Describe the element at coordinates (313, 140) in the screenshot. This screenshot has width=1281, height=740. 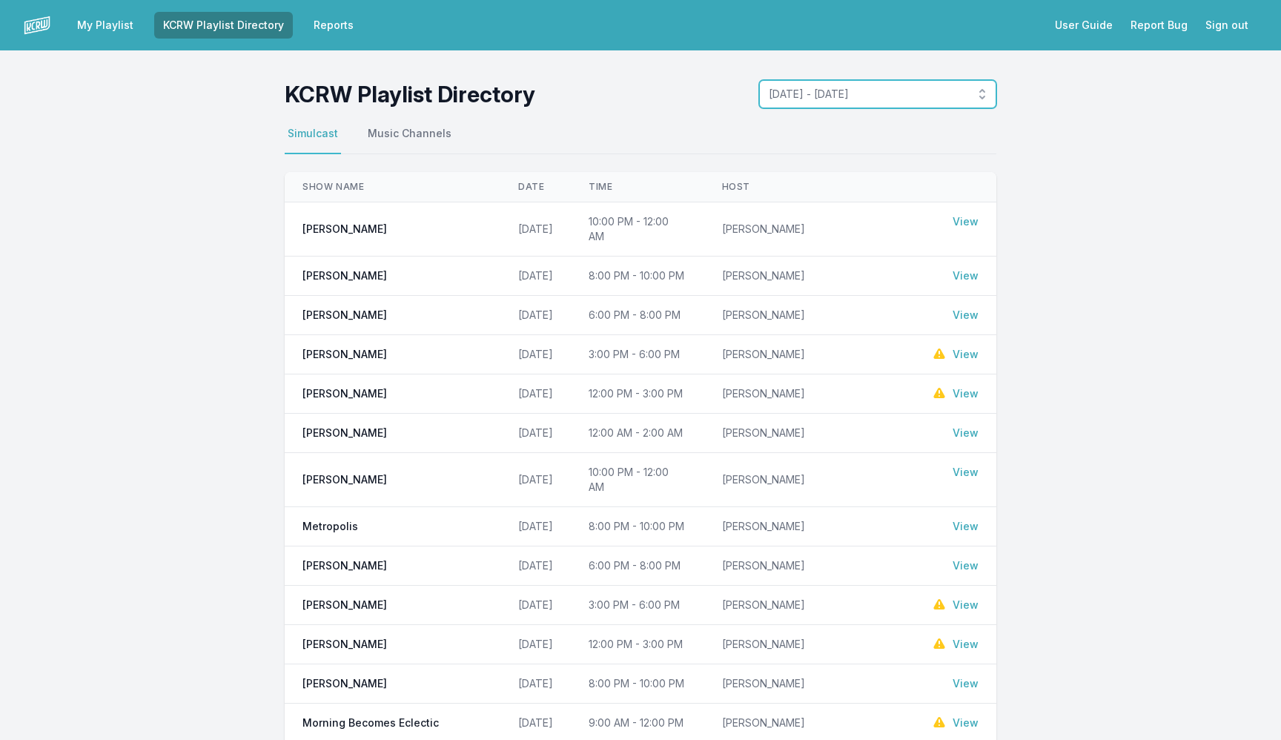
I see `button: Simulcast` at that location.